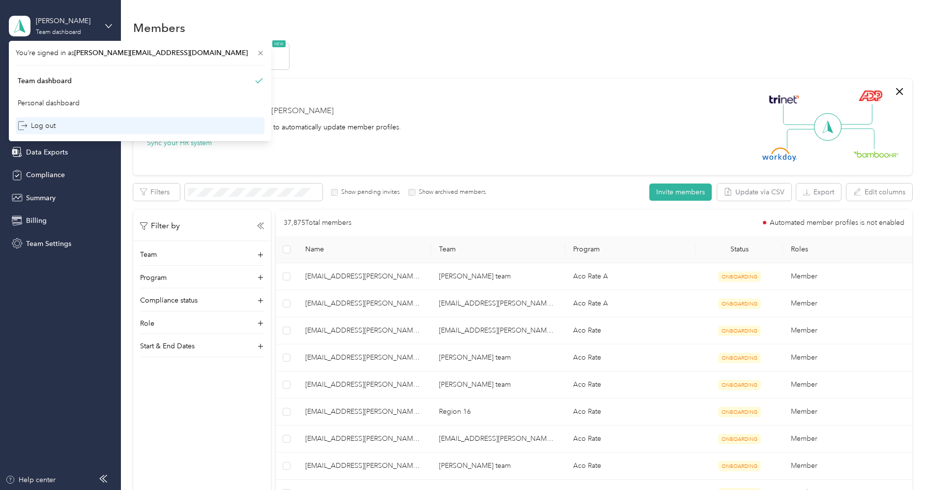 The width and height of the screenshot is (929, 490). Describe the element at coordinates (49, 243) in the screenshot. I see `span: Team Settings` at that location.